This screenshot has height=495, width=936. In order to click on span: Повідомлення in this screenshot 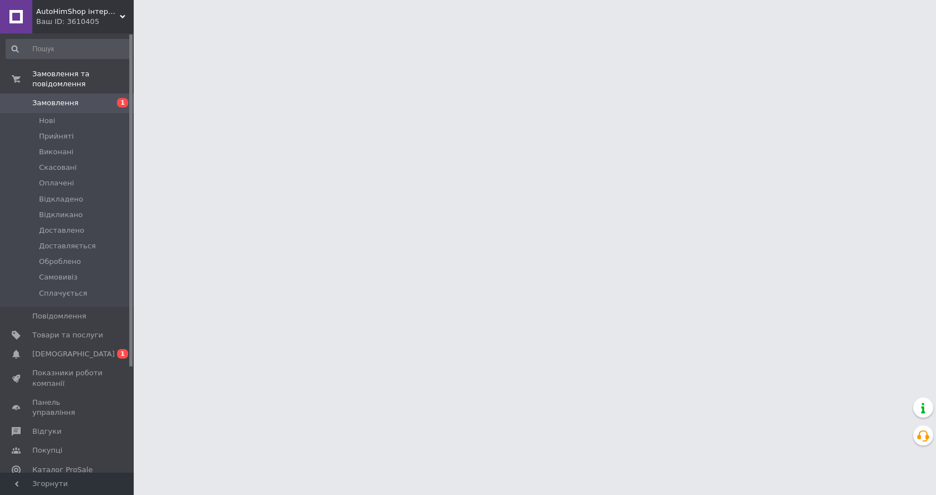, I will do `click(59, 316)`.